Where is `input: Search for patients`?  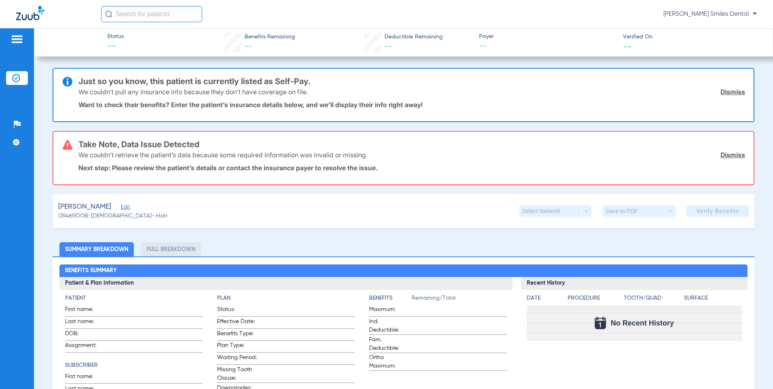 input: Search for patients is located at coordinates (152, 14).